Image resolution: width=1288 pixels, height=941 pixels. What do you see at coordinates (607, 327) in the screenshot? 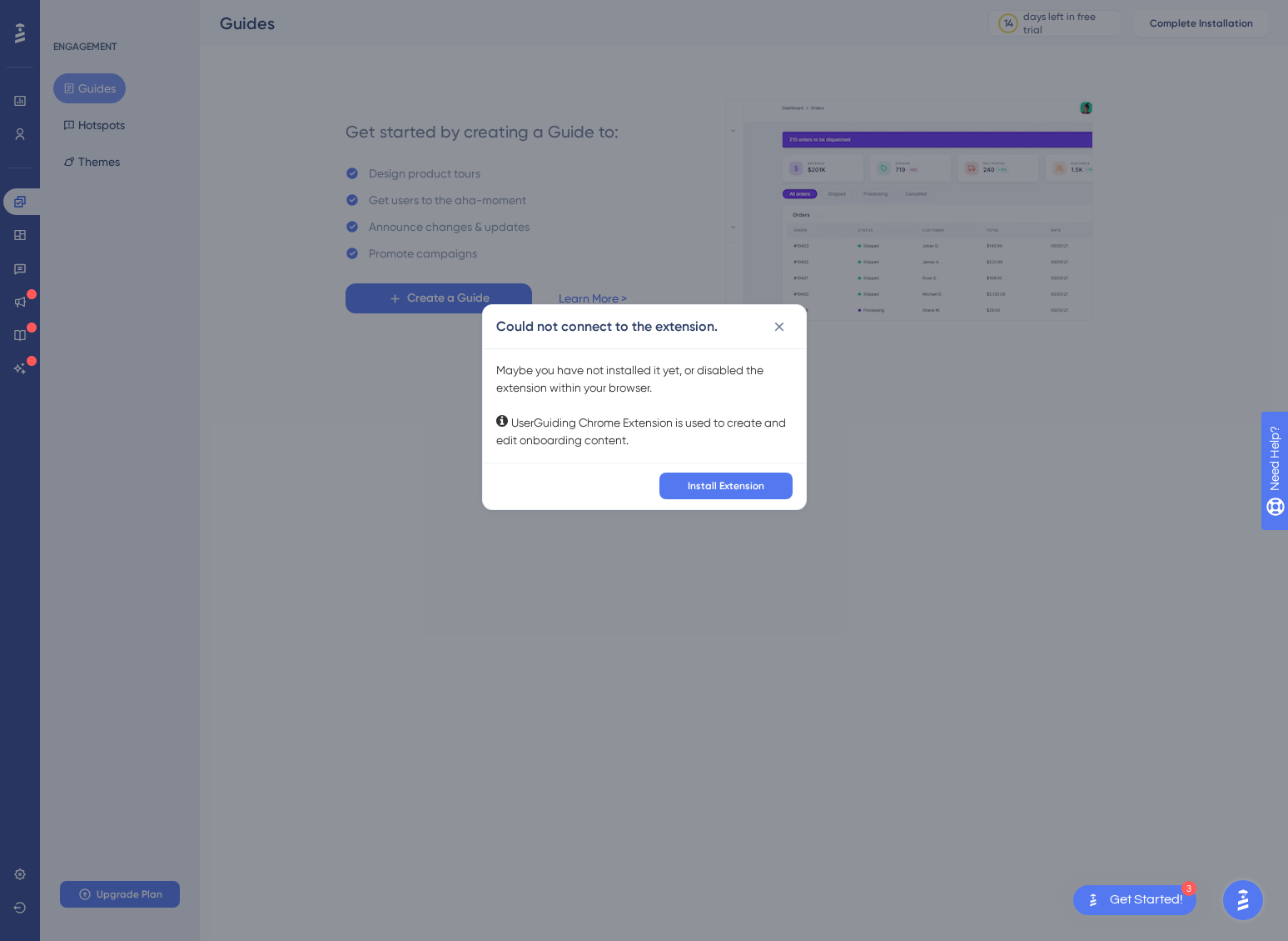
I see `h2: Could not connect to the extension.` at bounding box center [607, 327].